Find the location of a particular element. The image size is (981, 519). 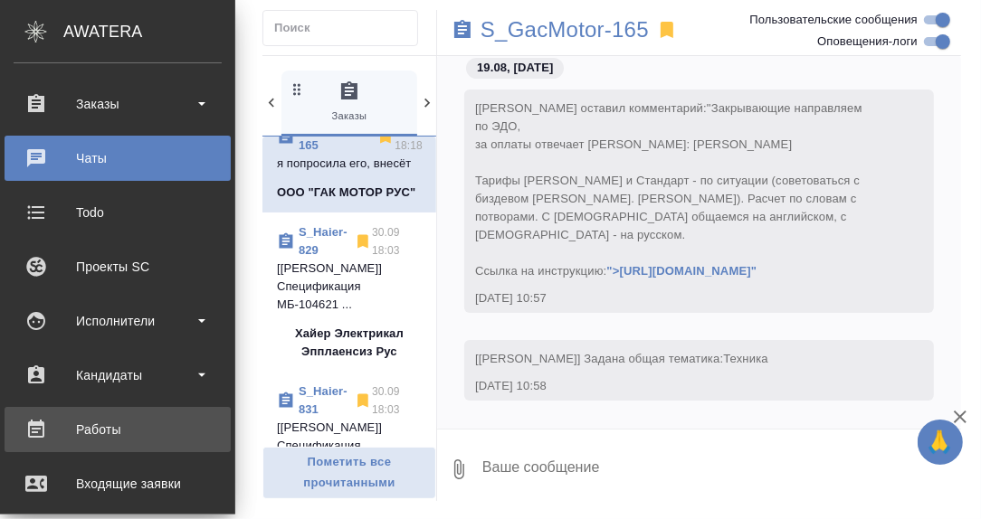

input: Поиск is located at coordinates (346, 28).